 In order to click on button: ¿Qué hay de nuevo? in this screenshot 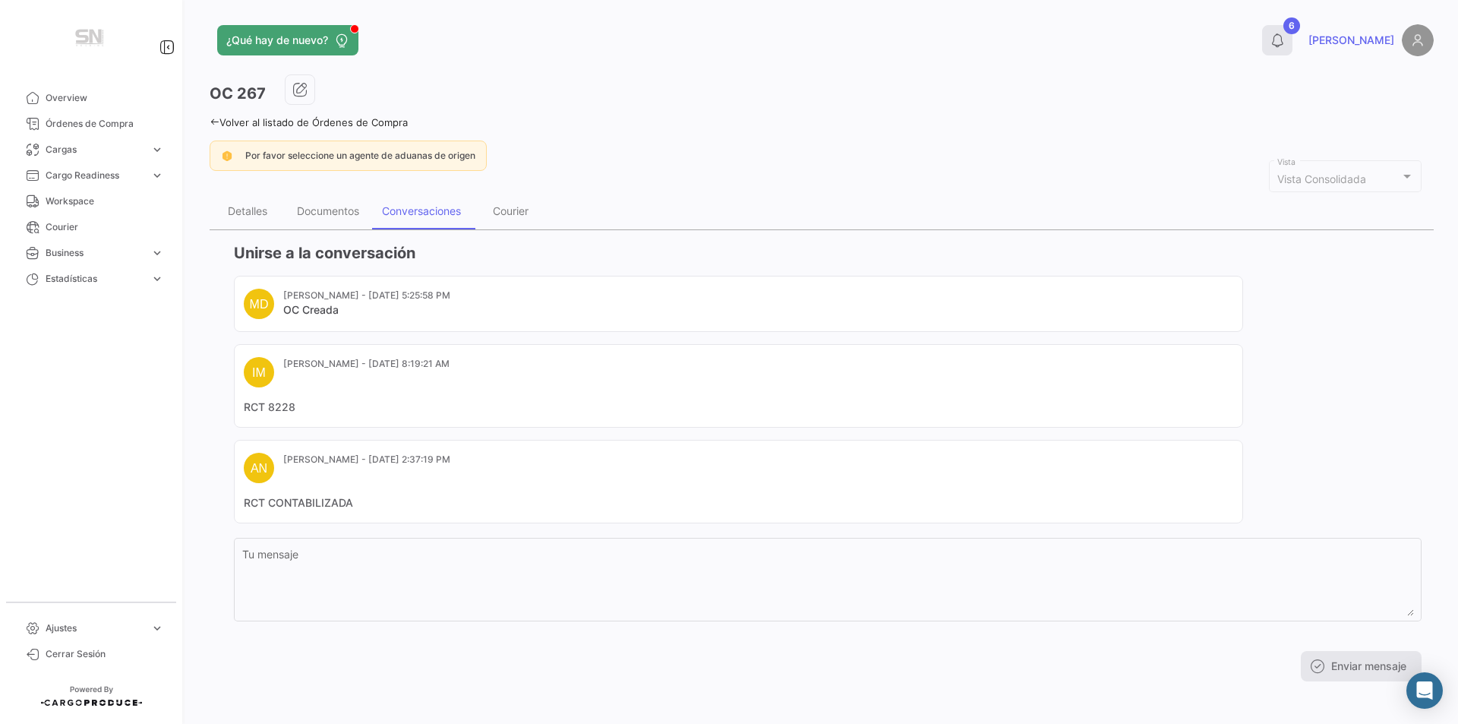, I will do `click(288, 40)`.